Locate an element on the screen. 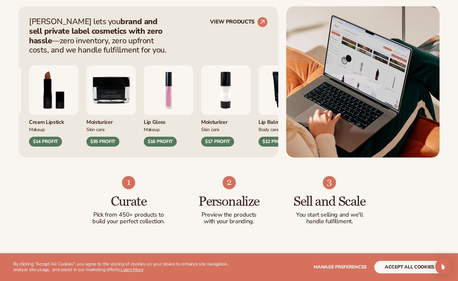  div: 1 / 9 is located at coordinates (168, 106).